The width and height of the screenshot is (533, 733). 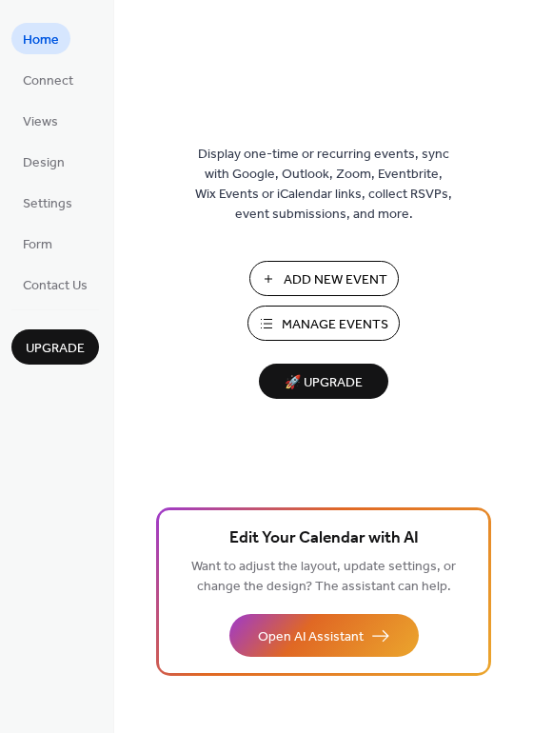 What do you see at coordinates (324, 278) in the screenshot?
I see `button: Add New Event` at bounding box center [324, 278].